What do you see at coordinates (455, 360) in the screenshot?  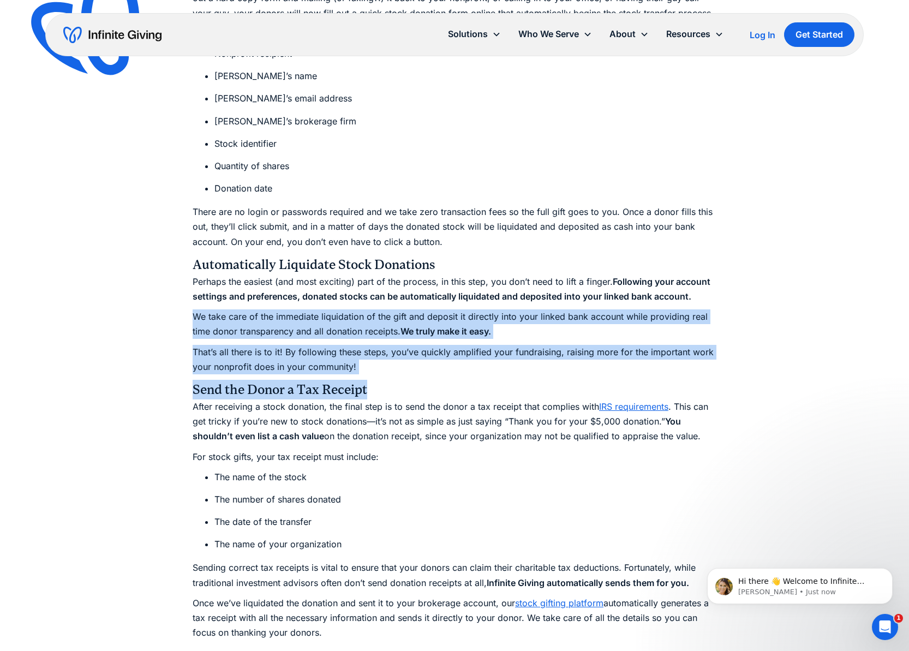 I see `p: That’s all there is to it! By following these steps, you’ve quickly amplified your fundraising, r...` at bounding box center [455, 360].